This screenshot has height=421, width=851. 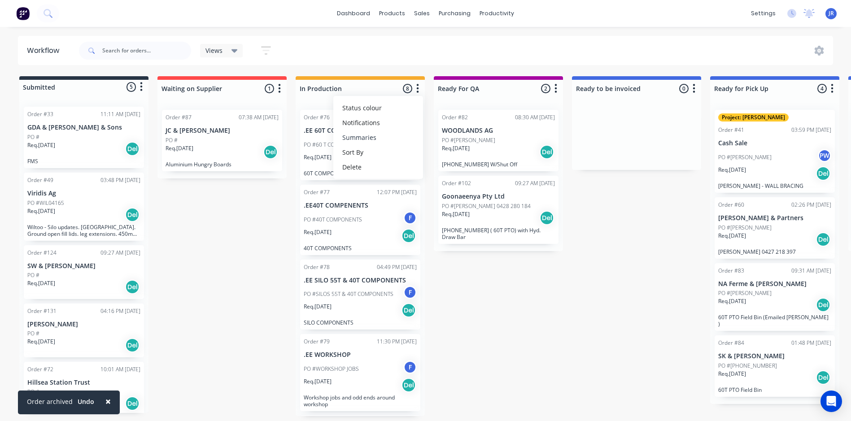 What do you see at coordinates (40, 370) in the screenshot?
I see `div: Order #72` at bounding box center [40, 370].